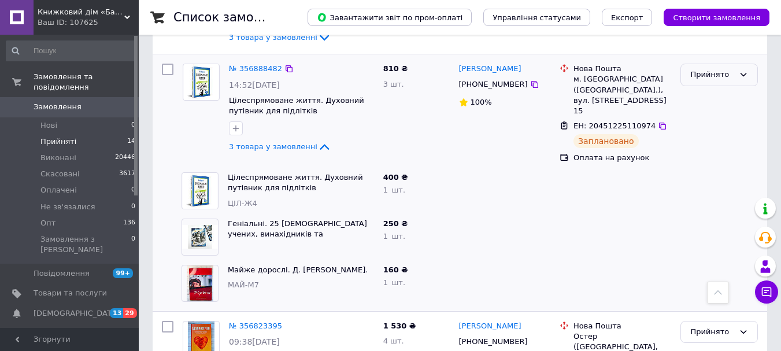  Describe the element at coordinates (390, 17) in the screenshot. I see `span: Завантажити звіт по пром-оплаті` at that location.